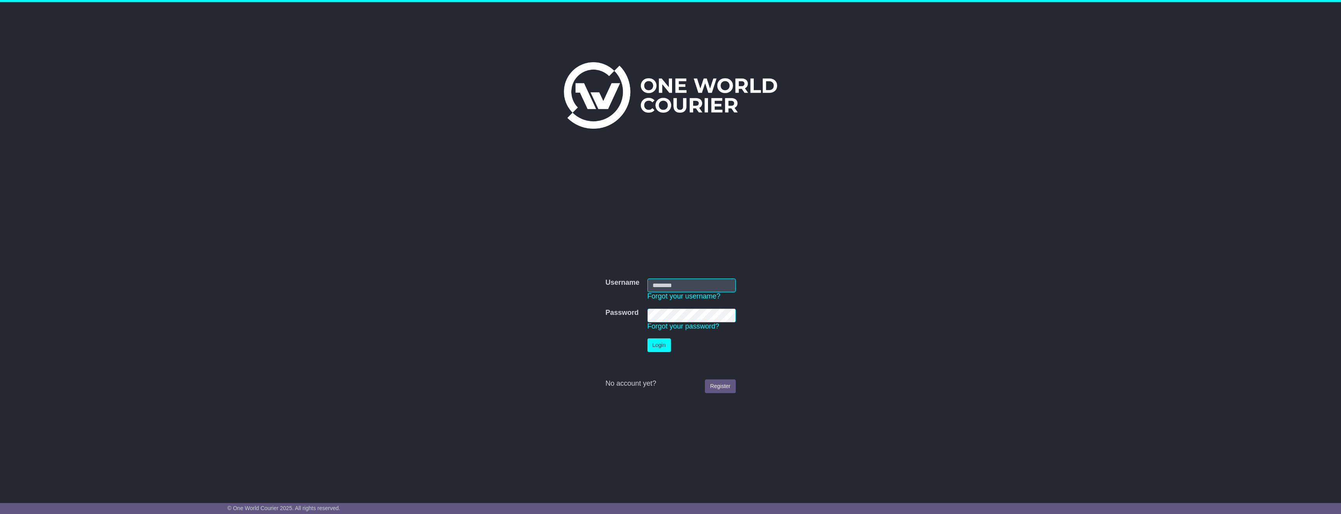 The image size is (1341, 514). What do you see at coordinates (284, 508) in the screenshot?
I see `span: © One World Courier 2025. All rights reserved.` at bounding box center [284, 508].